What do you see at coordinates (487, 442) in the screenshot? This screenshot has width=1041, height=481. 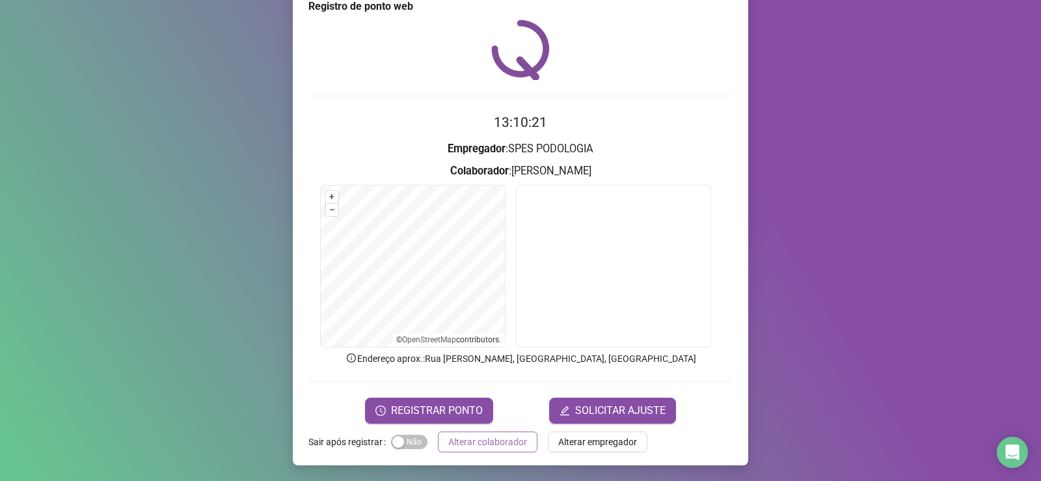 I see `span: Alterar colaborador` at bounding box center [487, 442].